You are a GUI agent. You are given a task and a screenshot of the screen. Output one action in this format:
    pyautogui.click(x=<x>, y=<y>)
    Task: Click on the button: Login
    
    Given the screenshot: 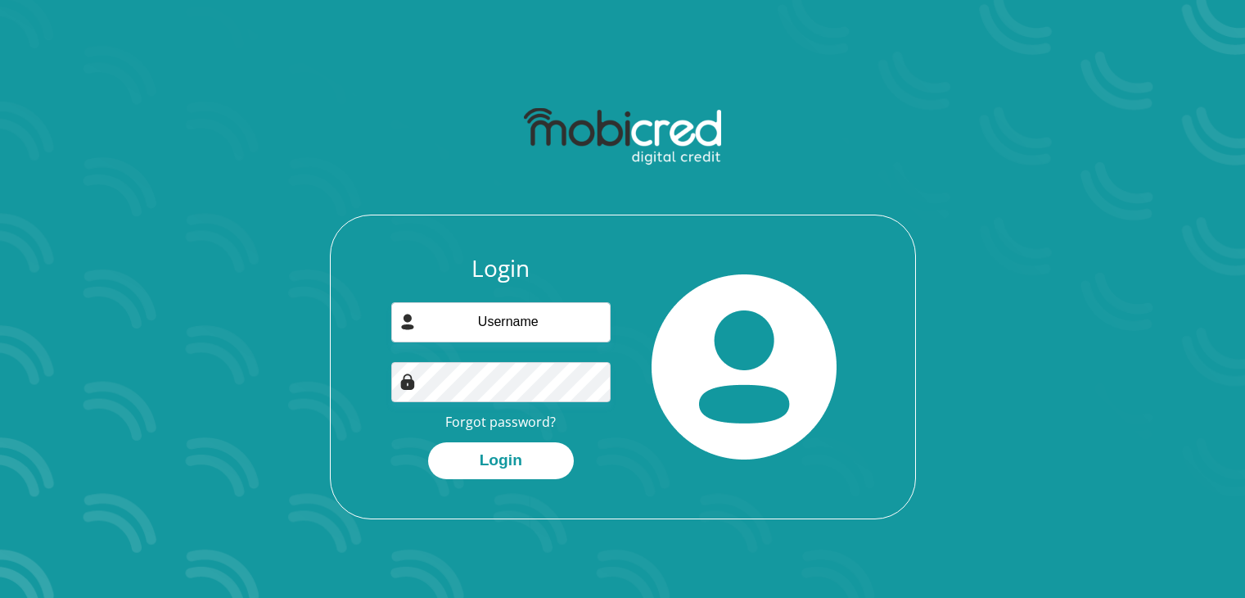 What is the action you would take?
    pyautogui.click(x=501, y=460)
    